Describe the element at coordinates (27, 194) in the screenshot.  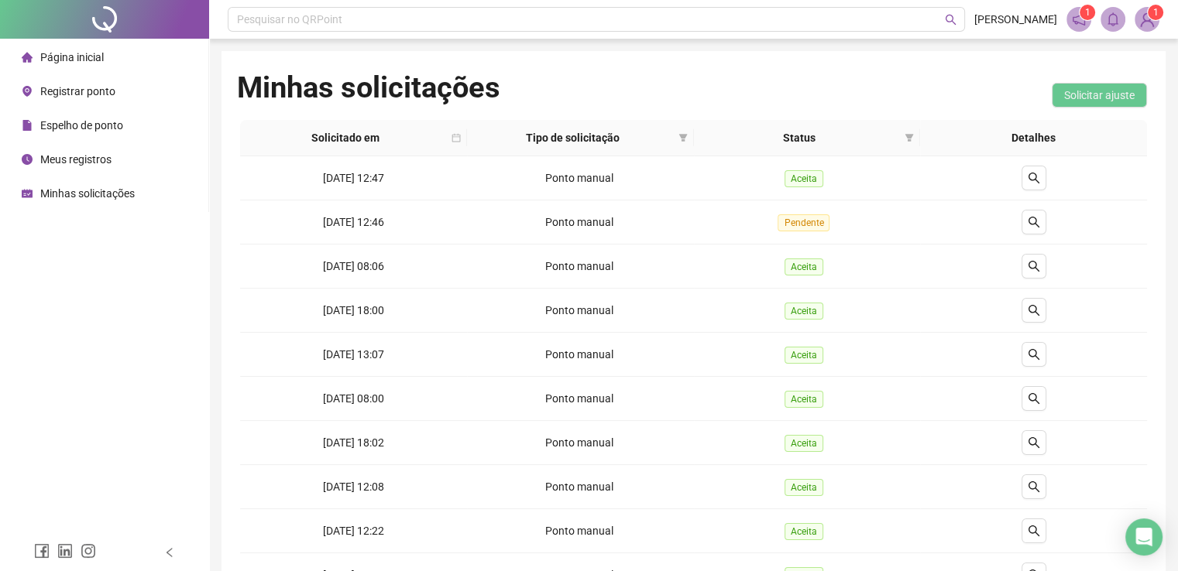
I see `span: schedule` at that location.